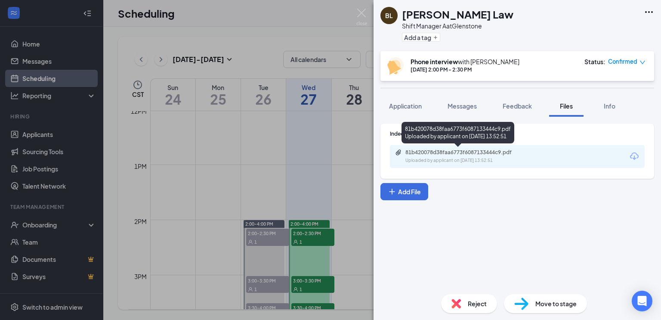 This screenshot has height=320, width=661. Describe the element at coordinates (517, 106) in the screenshot. I see `span: Feedback` at that location.